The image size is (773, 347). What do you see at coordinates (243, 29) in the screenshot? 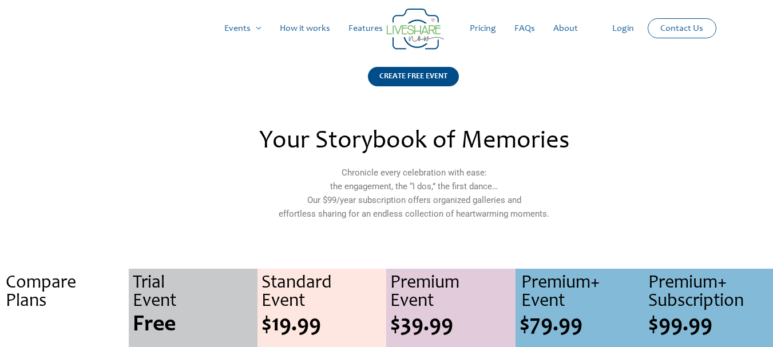
I see `a: Events` at bounding box center [243, 29].